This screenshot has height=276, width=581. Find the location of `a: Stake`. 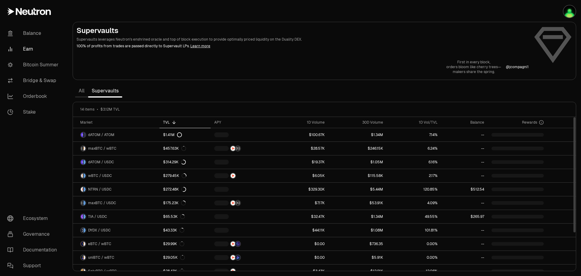

a: Stake is located at coordinates (34, 112).